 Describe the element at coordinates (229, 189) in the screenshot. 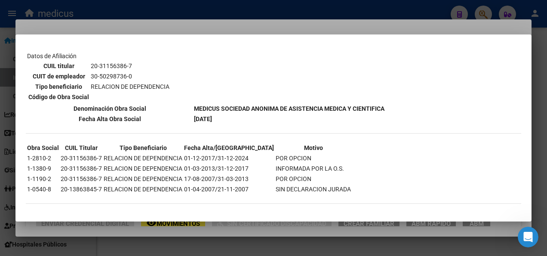

I see `td: 01-04-2007/21-11-2007` at that location.